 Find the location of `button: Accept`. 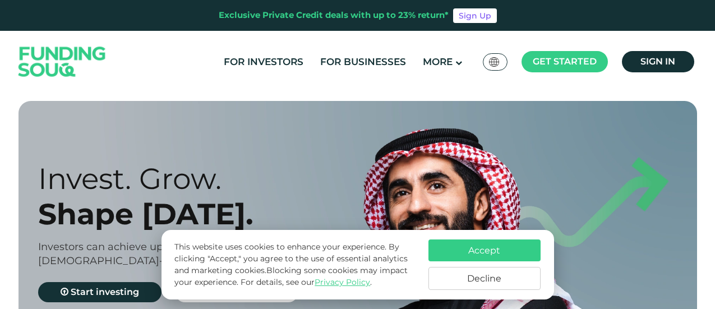

button: Accept is located at coordinates (485, 250).